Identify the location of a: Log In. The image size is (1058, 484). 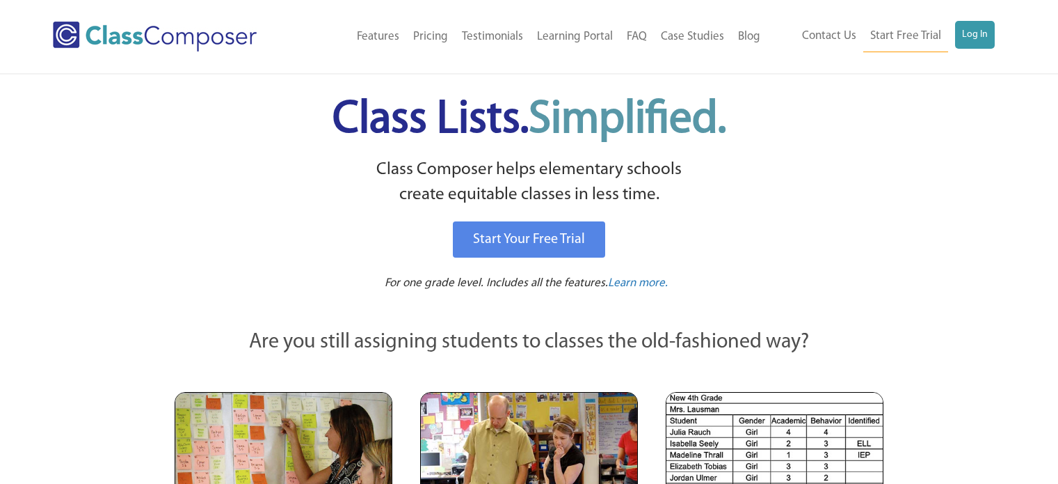
(975, 35).